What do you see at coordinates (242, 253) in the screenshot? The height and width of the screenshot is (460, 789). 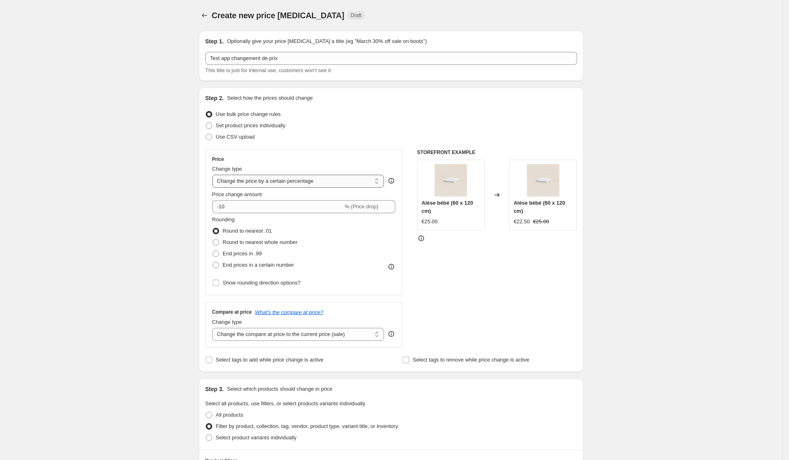 I see `span: End prices in .99` at bounding box center [242, 253].